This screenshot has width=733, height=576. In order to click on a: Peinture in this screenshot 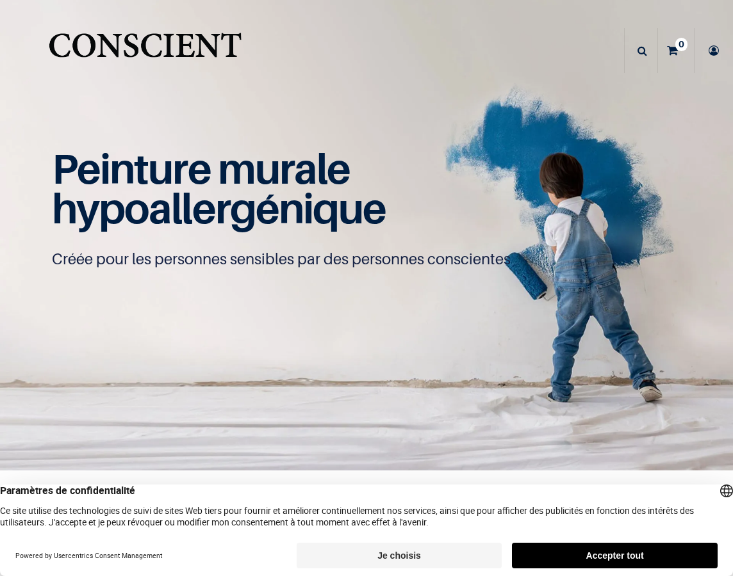, I will do `click(366, 51)`.